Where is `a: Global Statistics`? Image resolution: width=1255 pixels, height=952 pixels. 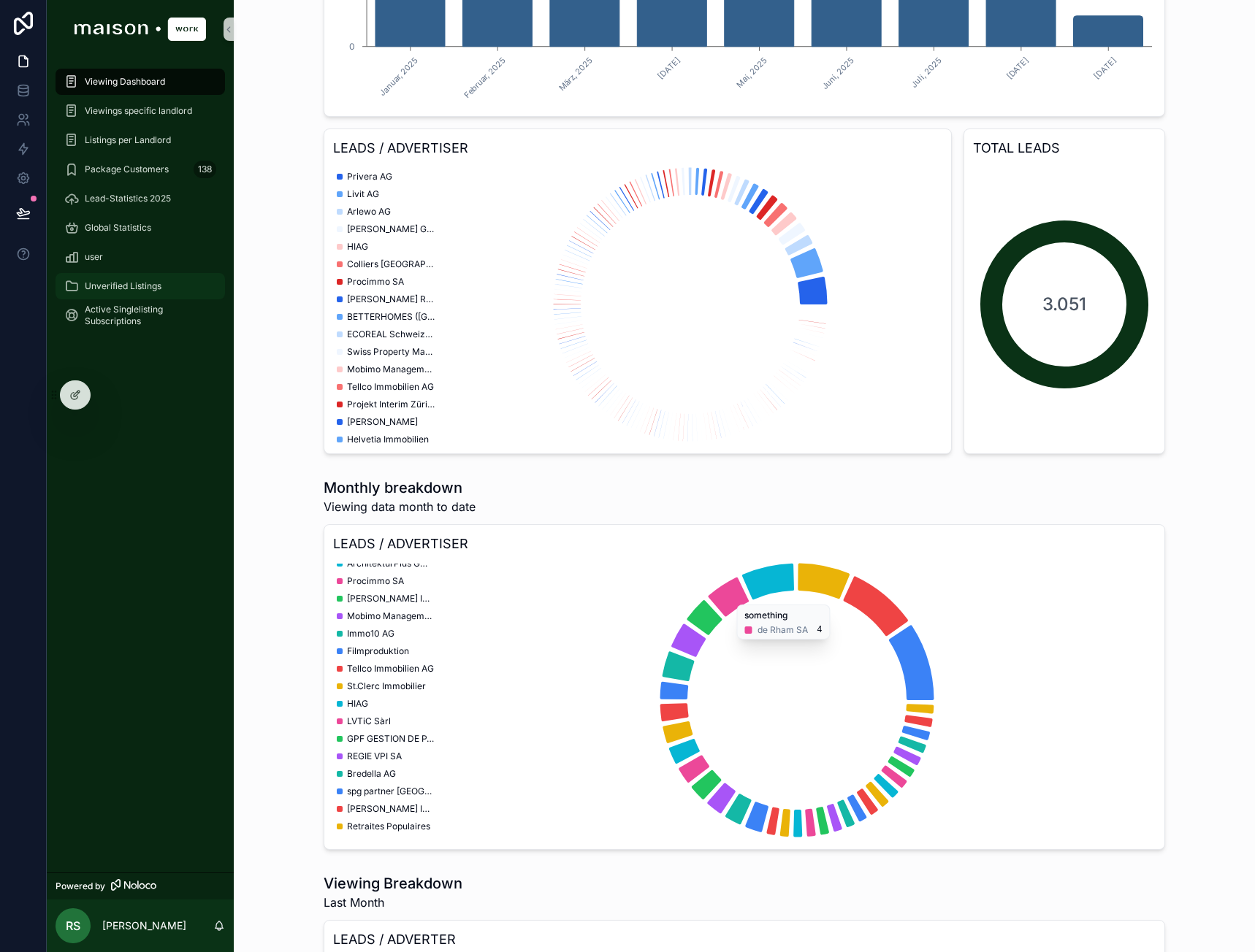
a: Global Statistics is located at coordinates (140, 228).